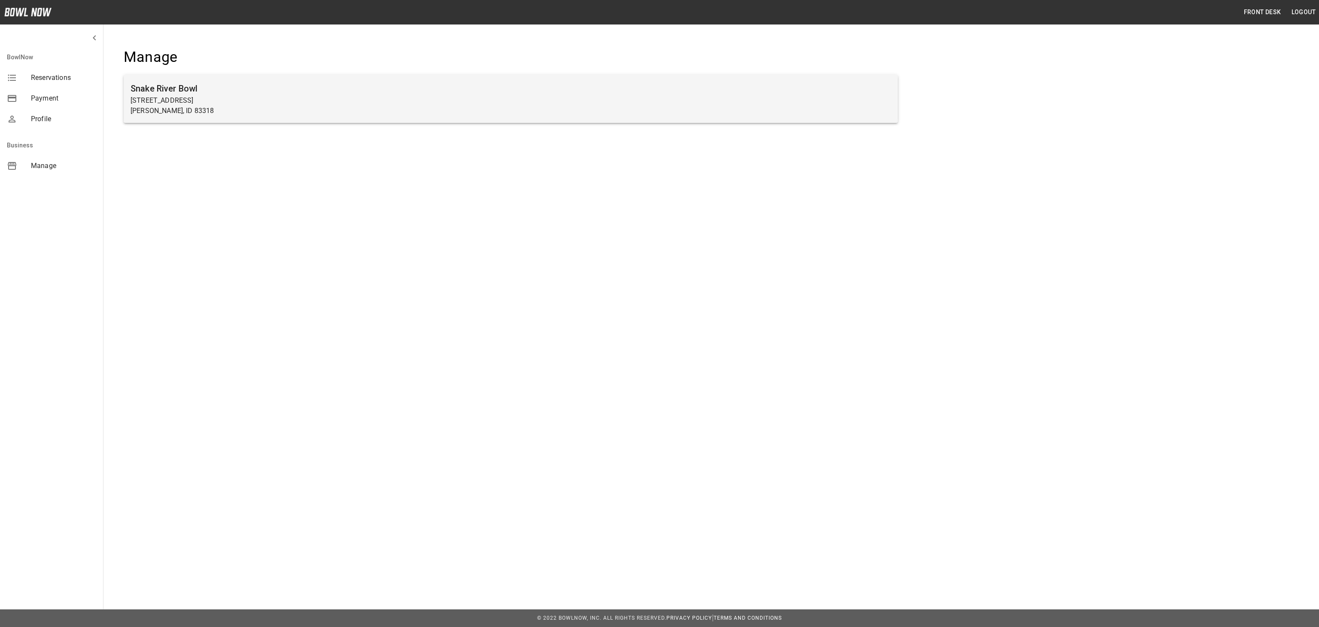  I want to click on h4: Manage, so click(511, 57).